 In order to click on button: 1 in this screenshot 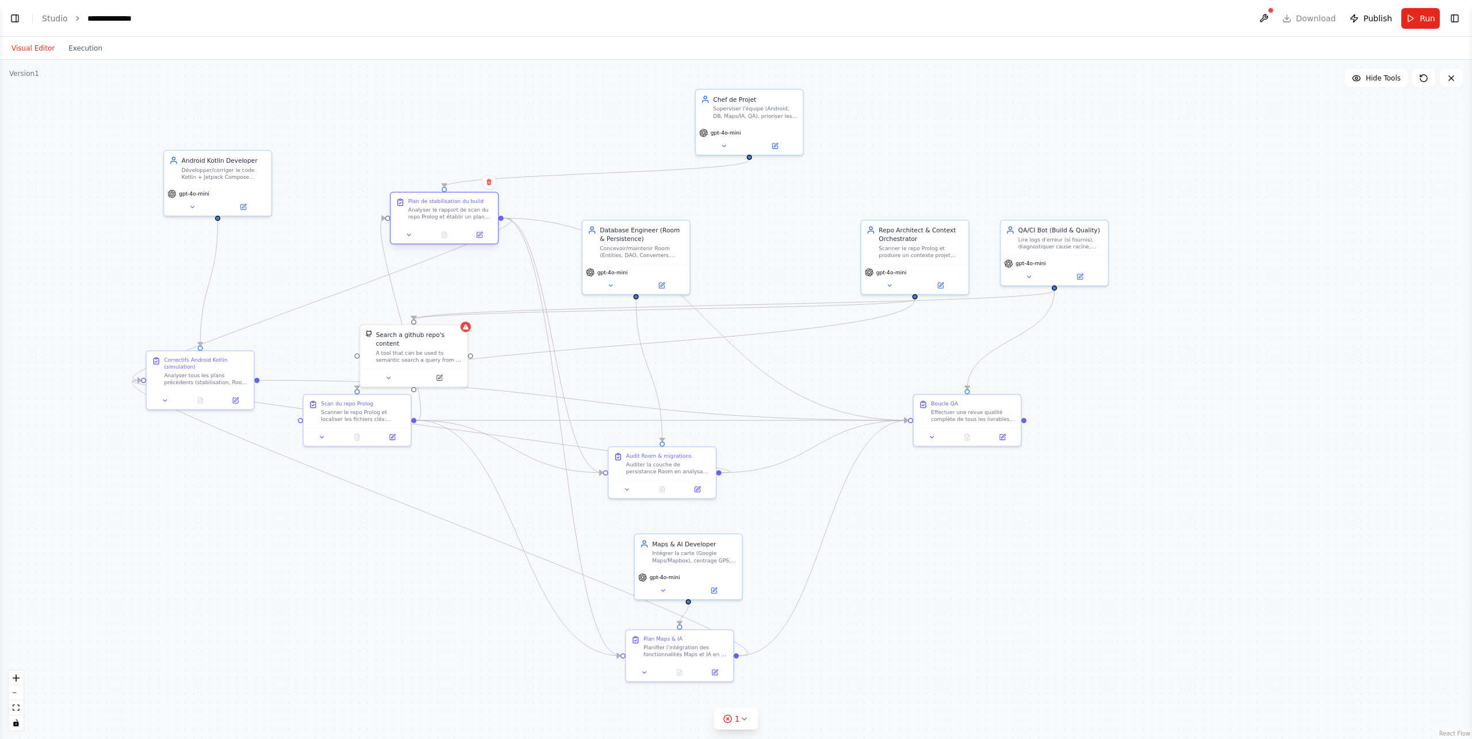, I will do `click(736, 719)`.